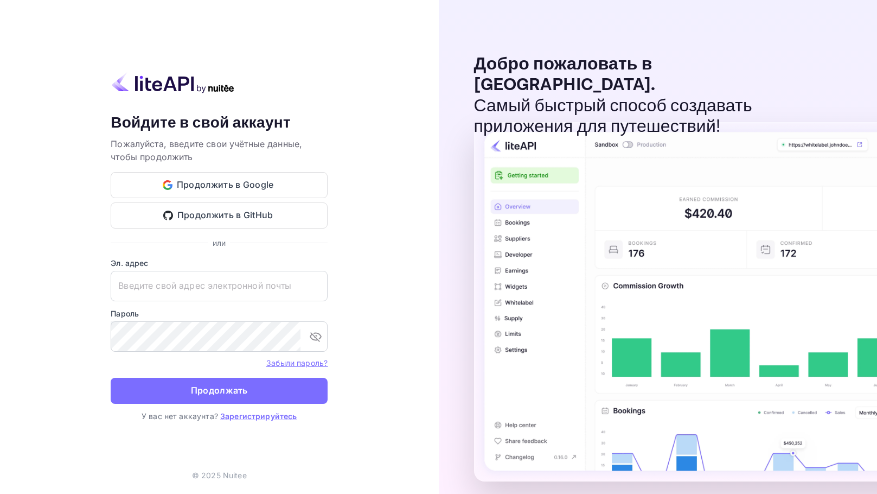 This screenshot has width=877, height=494. Describe the element at coordinates (219, 390) in the screenshot. I see `ya-tr-span: Продолжать` at that location.